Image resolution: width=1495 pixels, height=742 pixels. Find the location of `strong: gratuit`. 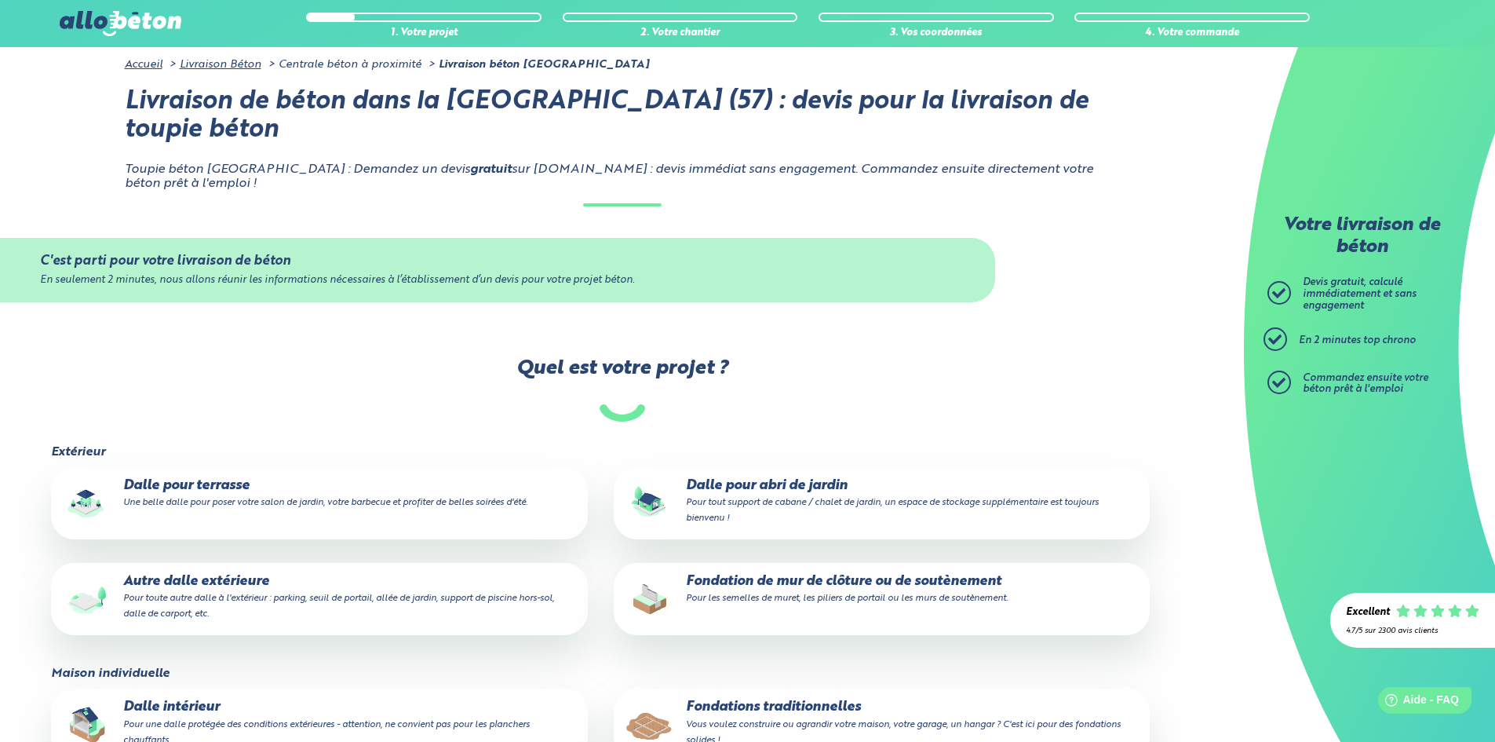

strong: gratuit is located at coordinates (491, 170).